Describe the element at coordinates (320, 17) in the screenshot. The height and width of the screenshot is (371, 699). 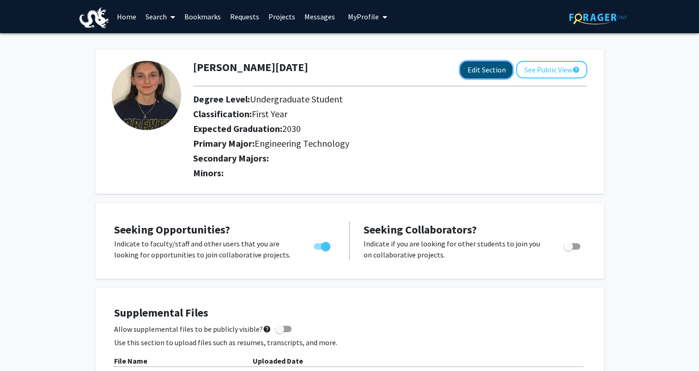
I see `a: Messages` at that location.